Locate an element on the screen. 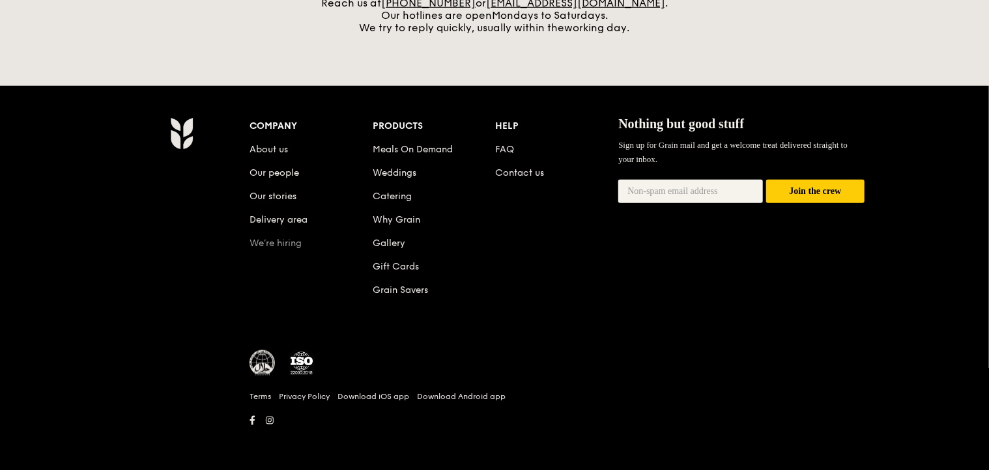  a: Gift Cards is located at coordinates (395, 266).